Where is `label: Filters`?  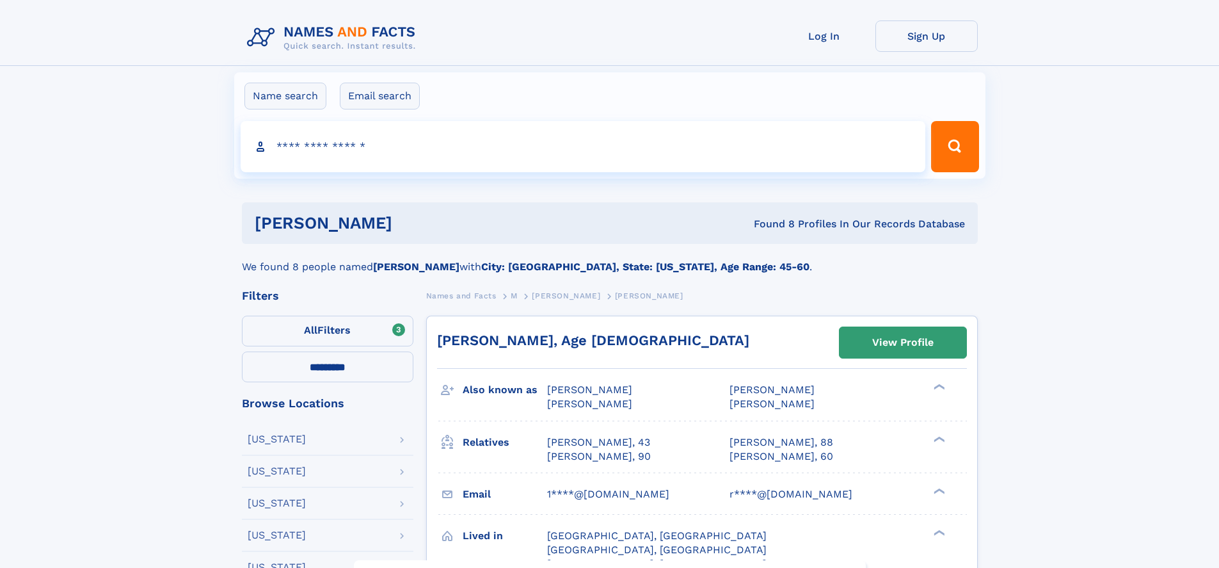 label: Filters is located at coordinates (328, 331).